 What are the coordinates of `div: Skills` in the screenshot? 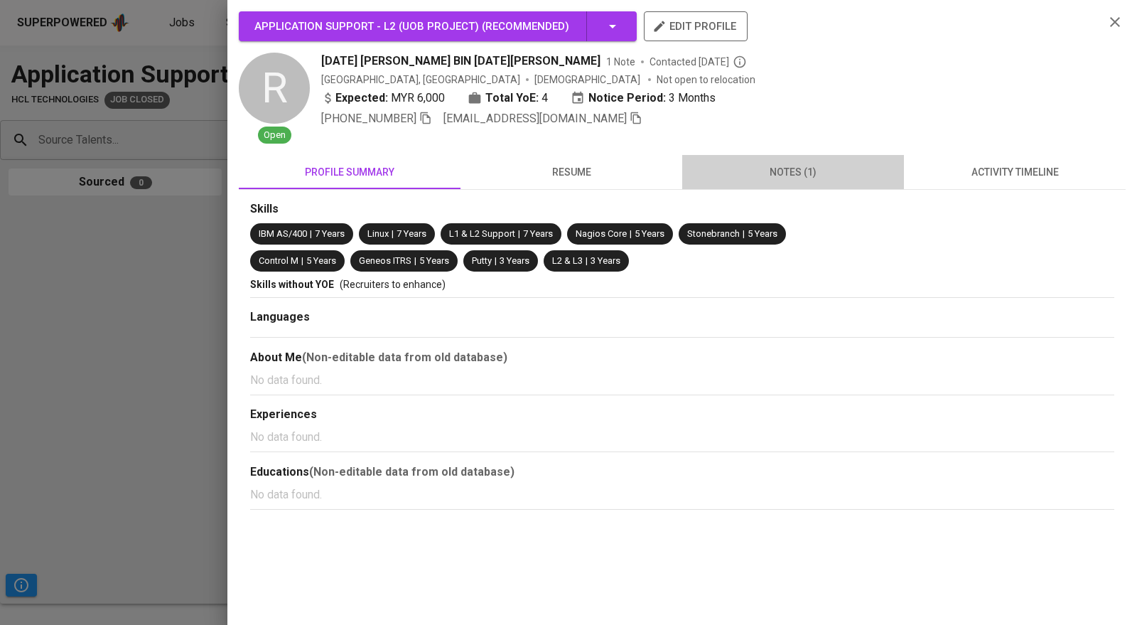 It's located at (682, 209).